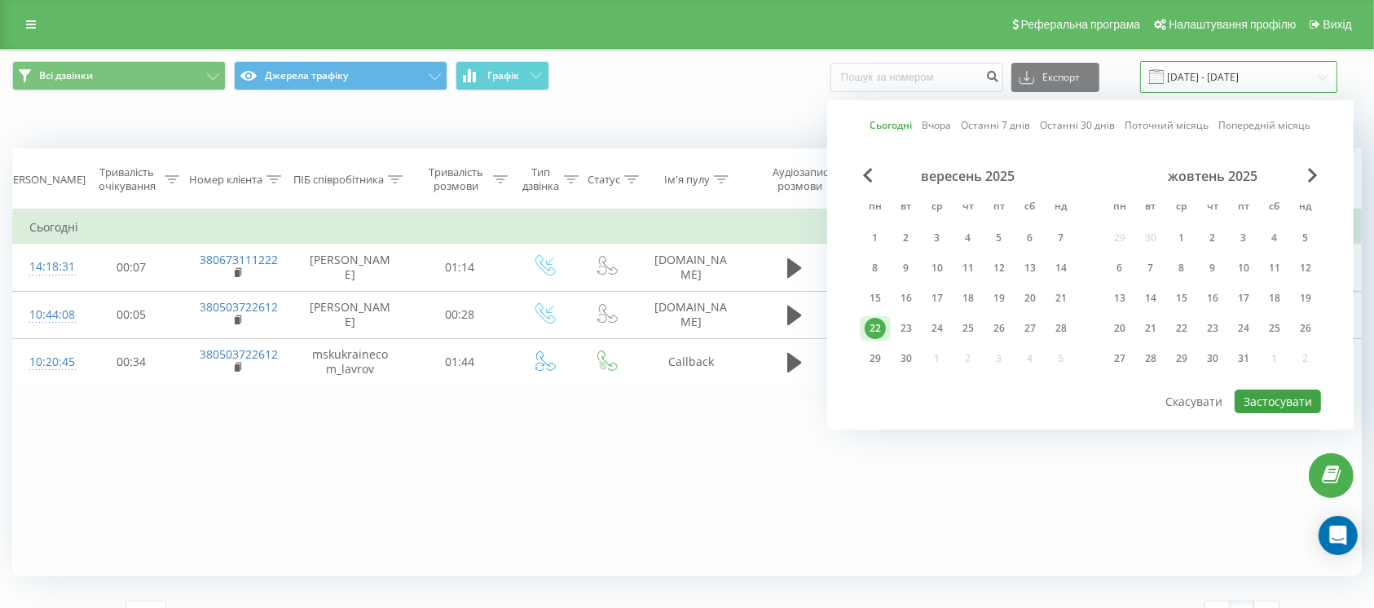 The width and height of the screenshot is (1374, 608). Describe the element at coordinates (460, 267) in the screenshot. I see `td: 01:14` at that location.